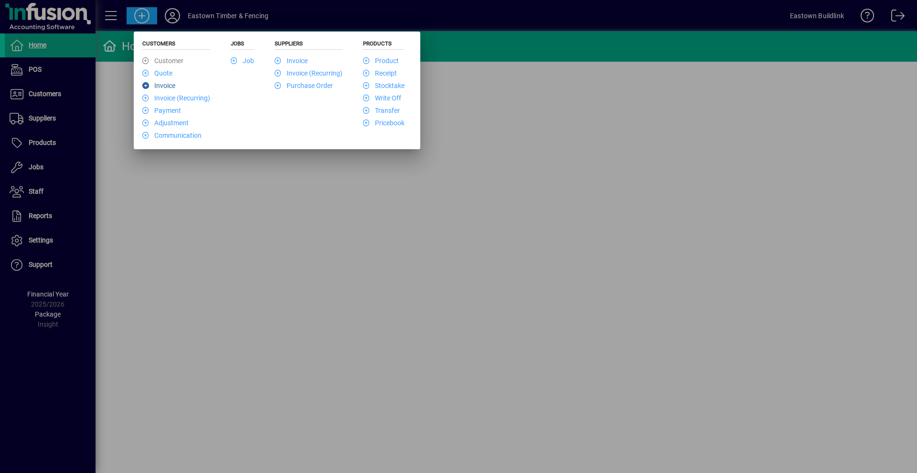 This screenshot has height=473, width=917. I want to click on a: Receipt, so click(380, 73).